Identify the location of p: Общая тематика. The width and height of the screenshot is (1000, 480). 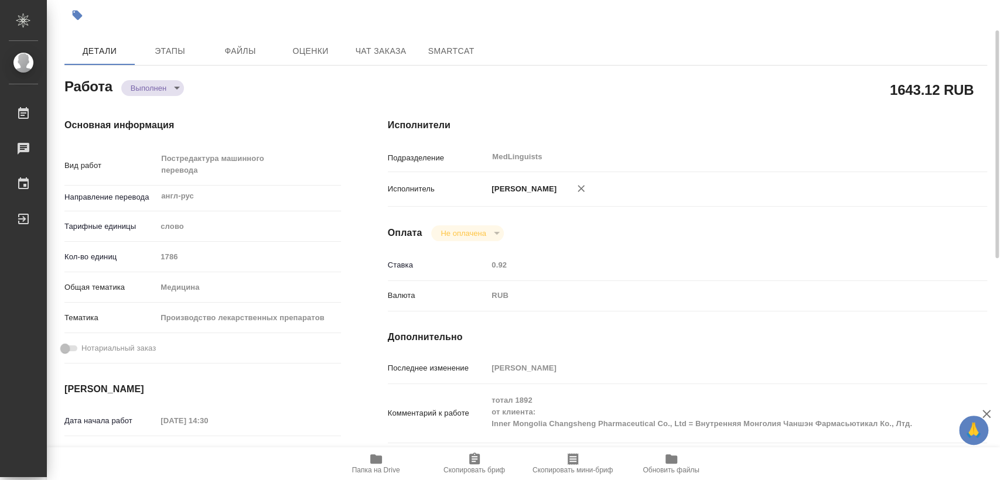
(110, 288).